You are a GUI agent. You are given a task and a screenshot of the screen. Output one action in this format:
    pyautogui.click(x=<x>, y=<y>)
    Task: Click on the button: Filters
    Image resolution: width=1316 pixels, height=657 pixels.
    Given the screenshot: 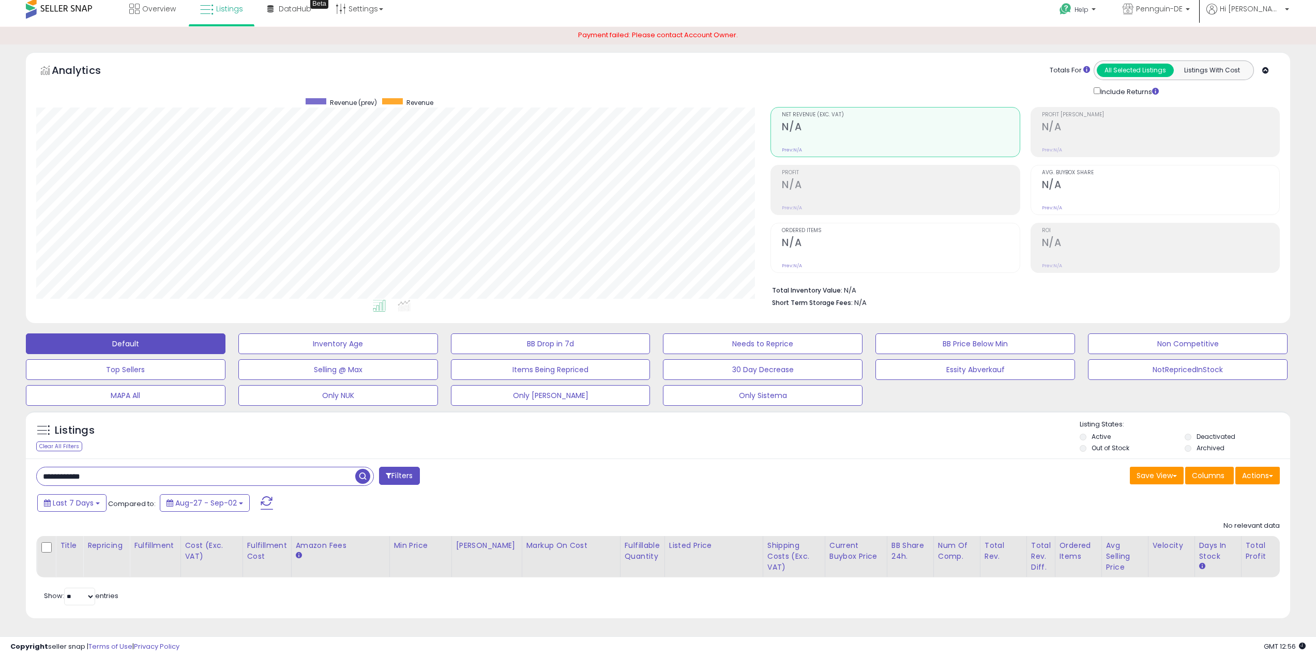 What is the action you would take?
    pyautogui.click(x=399, y=476)
    